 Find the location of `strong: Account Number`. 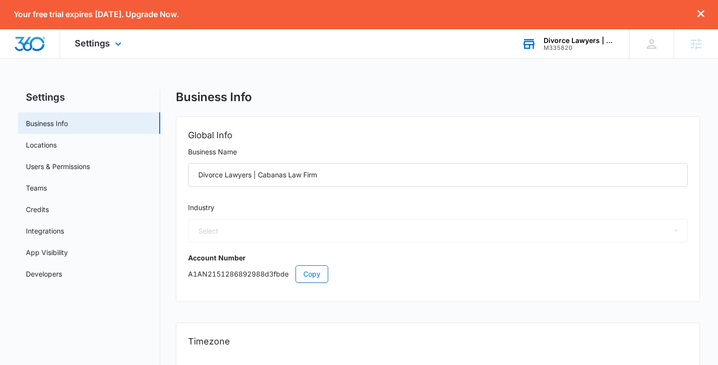

strong: Account Number is located at coordinates (217, 257).